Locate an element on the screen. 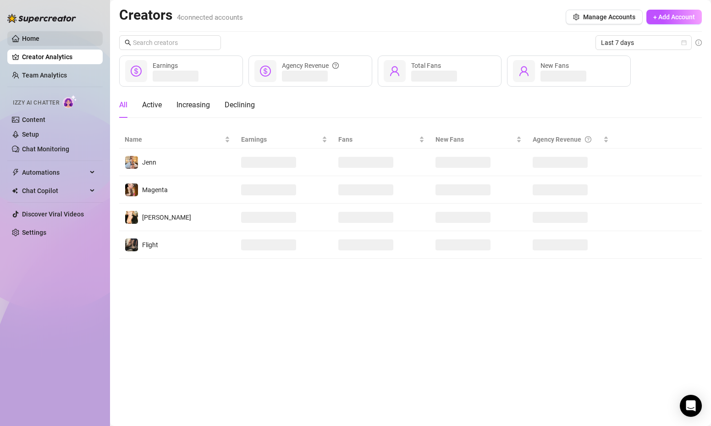  span: Automations is located at coordinates (55, 172).